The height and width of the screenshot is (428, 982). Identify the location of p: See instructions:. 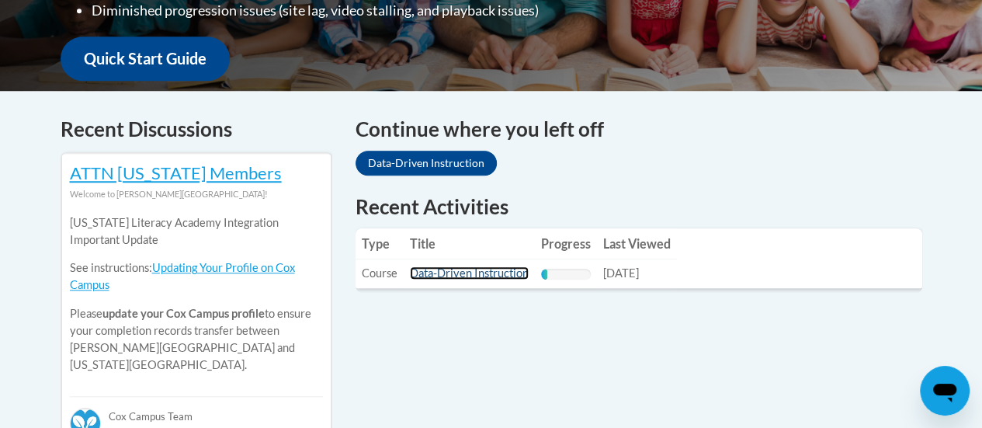
(196, 276).